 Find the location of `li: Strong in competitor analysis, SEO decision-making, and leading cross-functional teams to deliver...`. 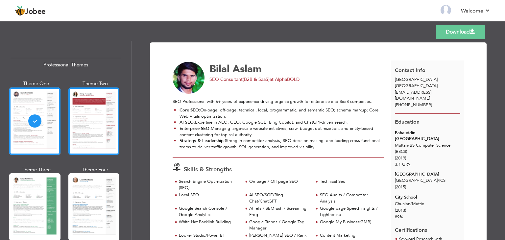

li: Strong in competitor analysis, SEO decision-making, and leading cross-functional teams to deliver... is located at coordinates (279, 144).